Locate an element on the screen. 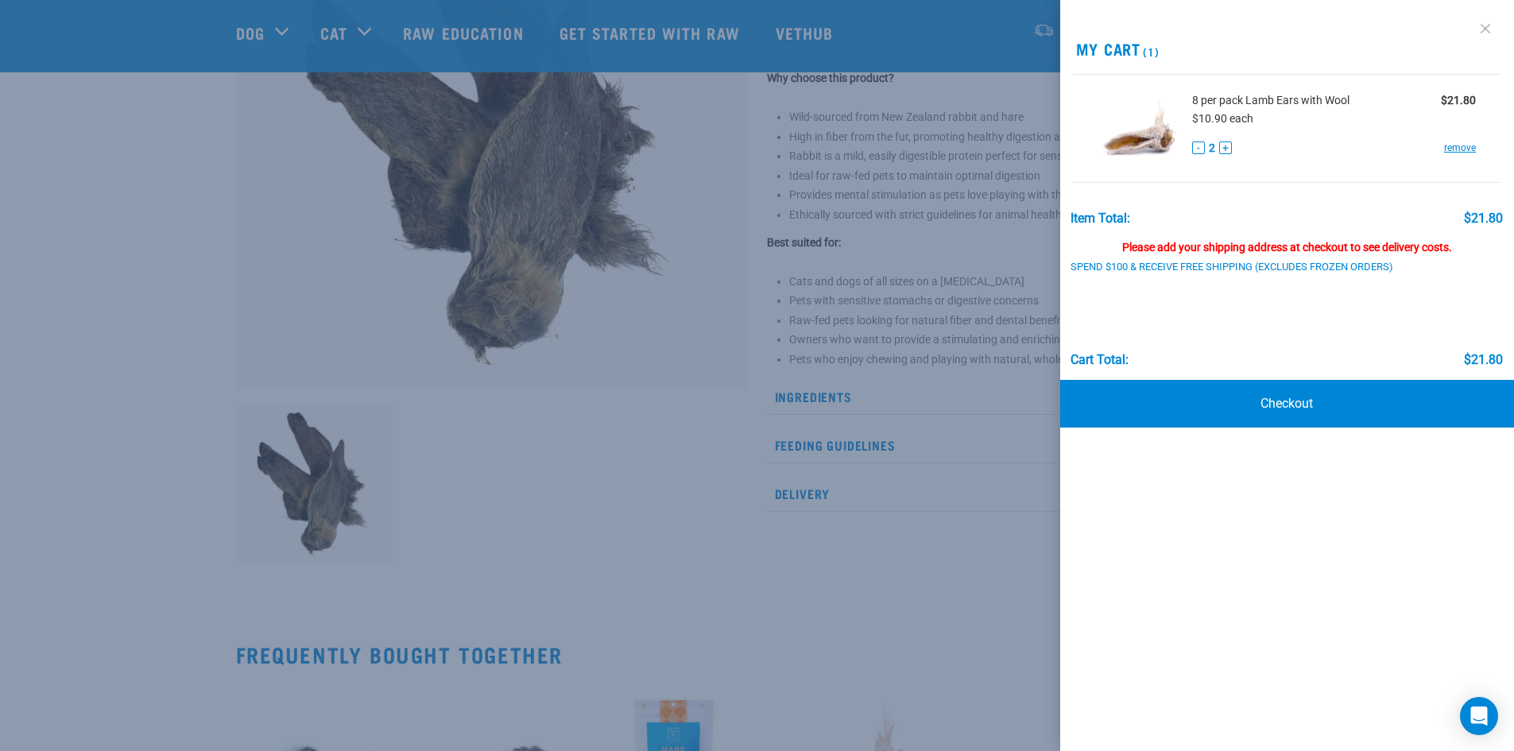 The height and width of the screenshot is (751, 1514). div: Item Total: is located at coordinates (1100, 219).